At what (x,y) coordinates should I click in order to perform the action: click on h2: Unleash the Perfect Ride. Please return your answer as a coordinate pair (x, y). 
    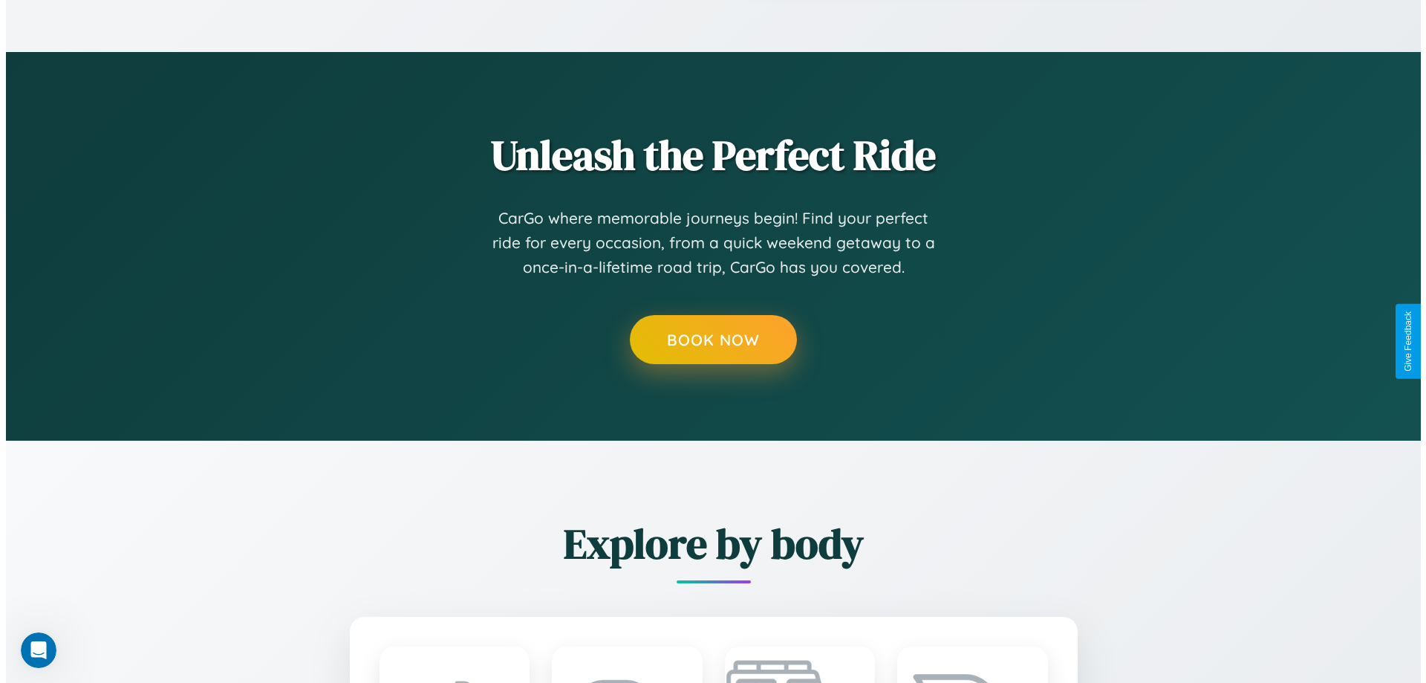
    Looking at the image, I should click on (708, 155).